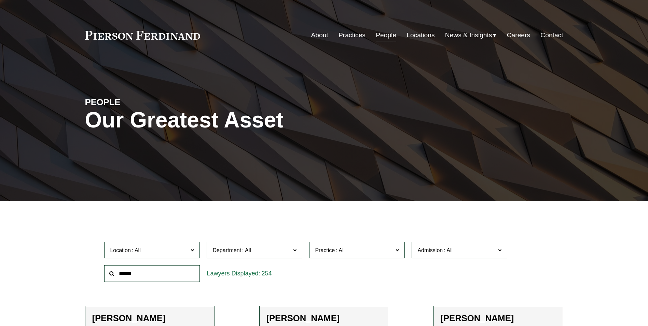  I want to click on h4: PEOPLE, so click(145, 102).